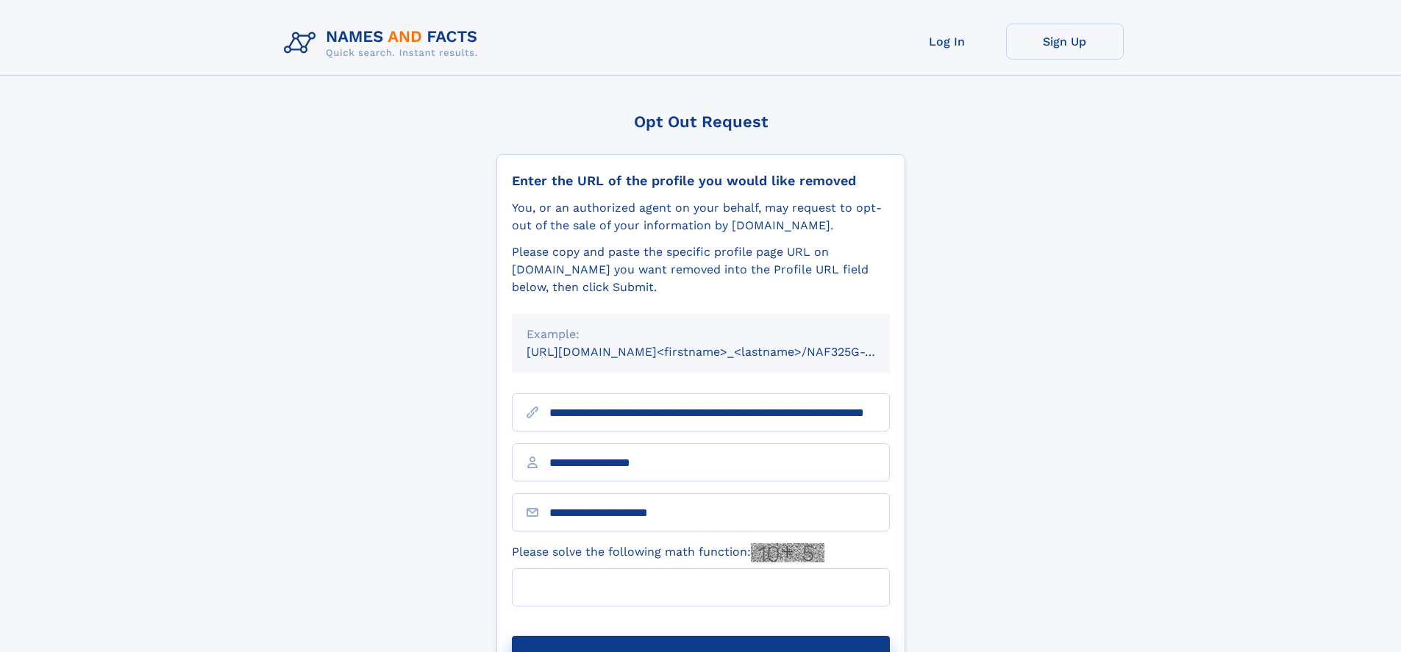  Describe the element at coordinates (947, 41) in the screenshot. I see `a: Log In` at that location.